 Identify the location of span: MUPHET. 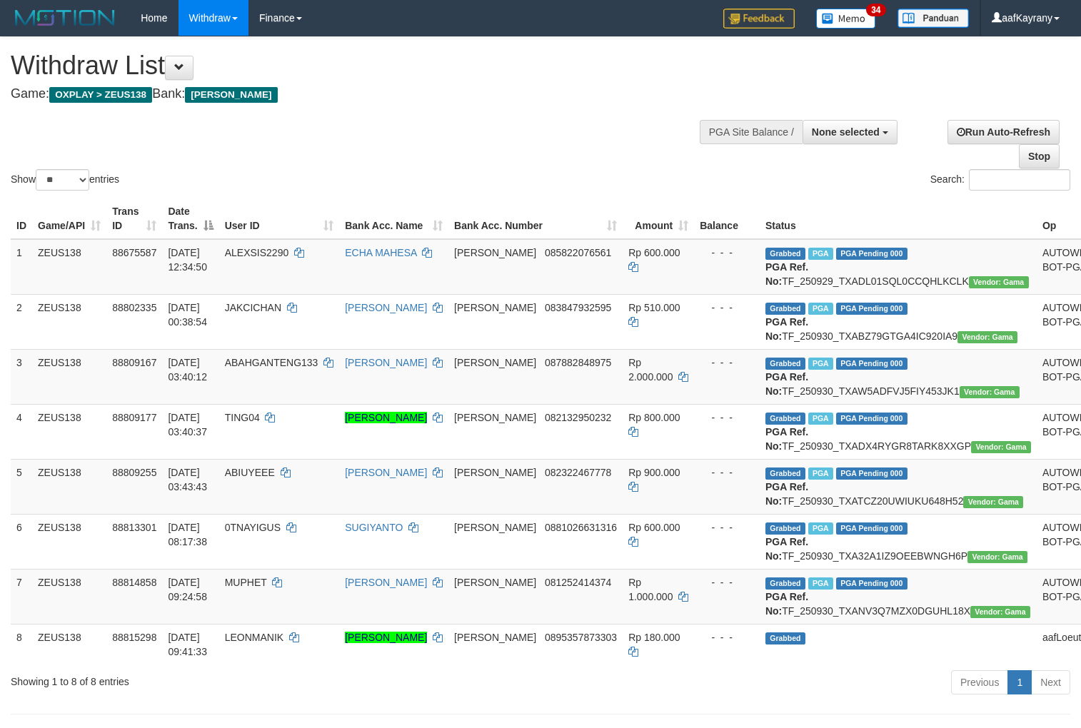
(246, 583).